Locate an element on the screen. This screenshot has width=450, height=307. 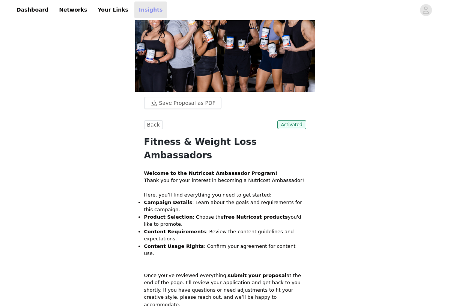
li: : Review the content guidelines and expectations. is located at coordinates (225, 235).